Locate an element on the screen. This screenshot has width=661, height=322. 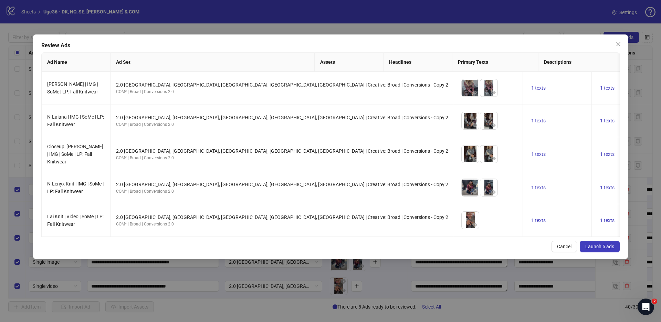
span: Launch 5 ads is located at coordinates (600, 246).